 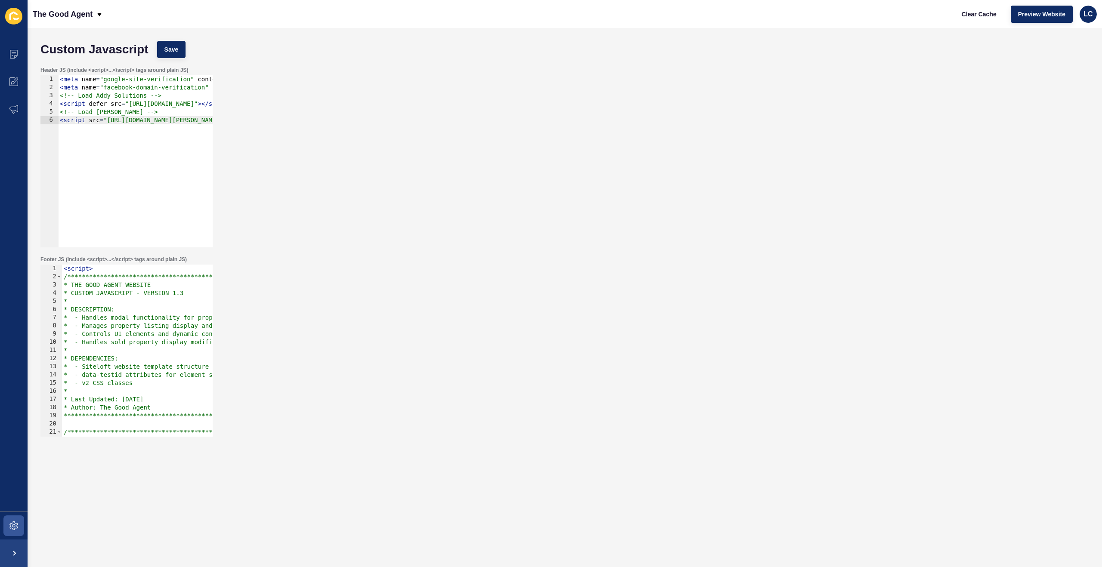 I want to click on p: The Good Agent, so click(x=62, y=14).